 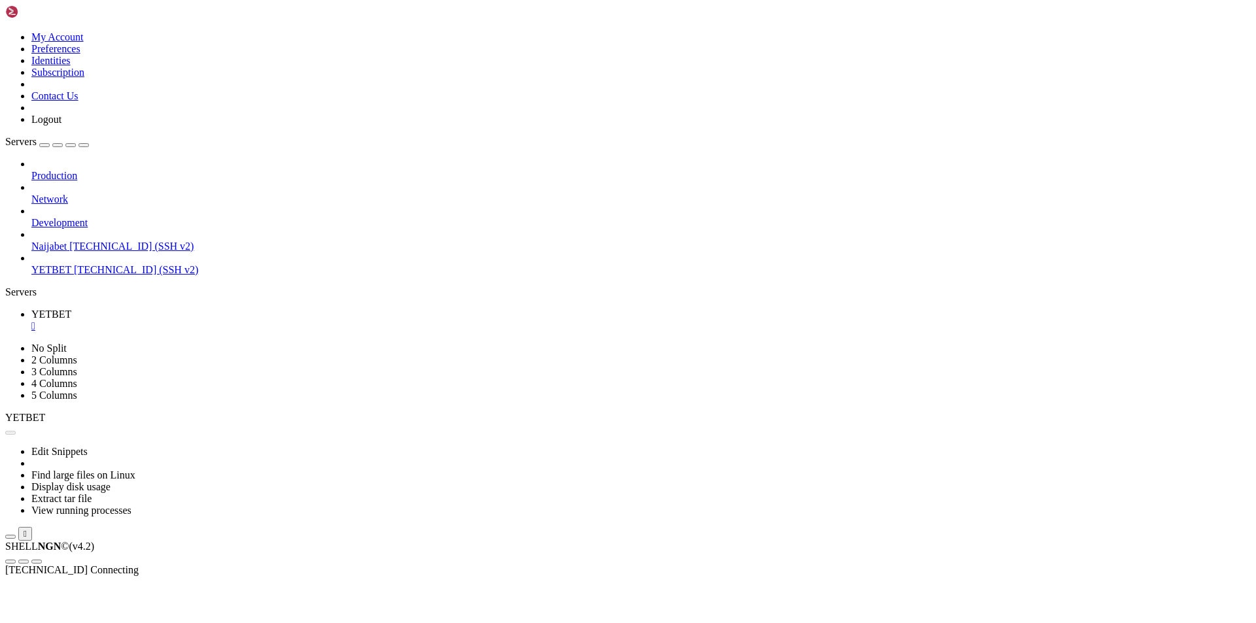 I want to click on a: 2 Columns, so click(x=54, y=360).